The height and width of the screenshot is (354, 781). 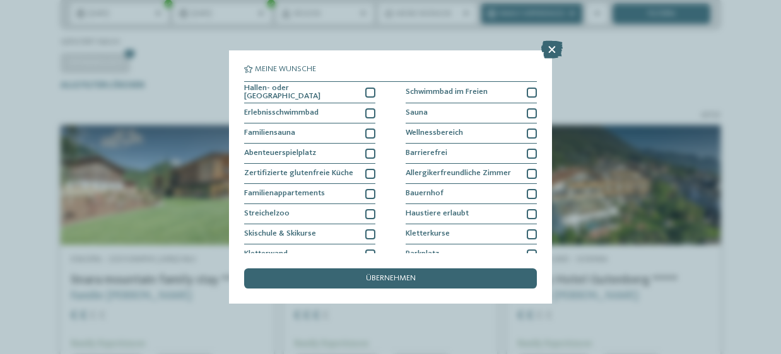 What do you see at coordinates (298, 173) in the screenshot?
I see `span: Zertifizierte glutenfreie Küche` at bounding box center [298, 173].